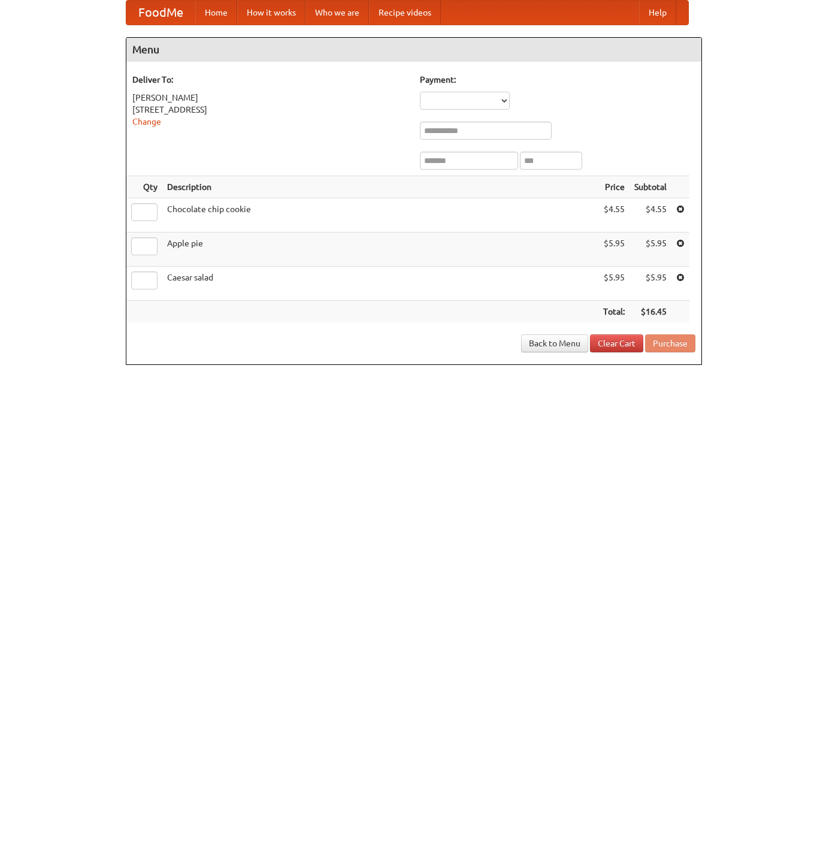 The width and height of the screenshot is (814, 848). I want to click on h5: Deliver To:, so click(270, 80).